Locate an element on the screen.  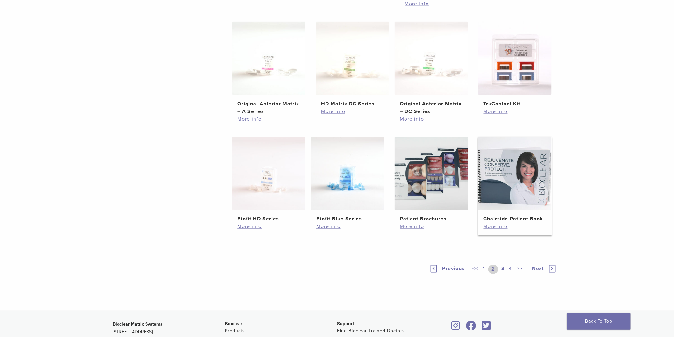
span: Bioclear is located at coordinates (233, 324).